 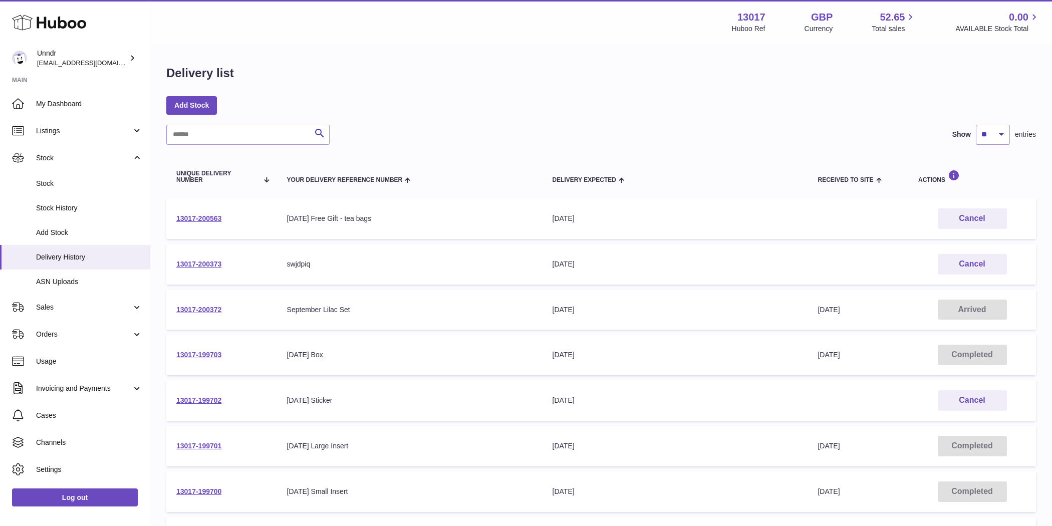 I want to click on span: Cases, so click(x=89, y=415).